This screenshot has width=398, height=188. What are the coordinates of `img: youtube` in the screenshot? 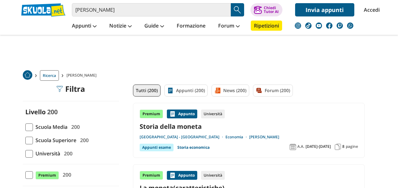 It's located at (319, 26).